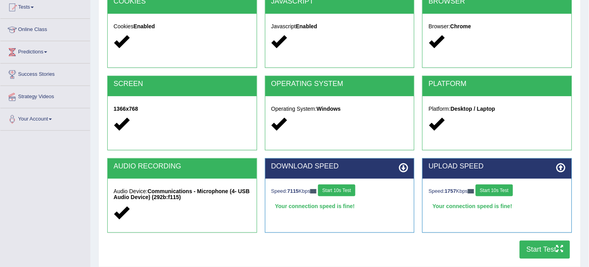  Describe the element at coordinates (45, 96) in the screenshot. I see `a: Strategy Videos` at that location.